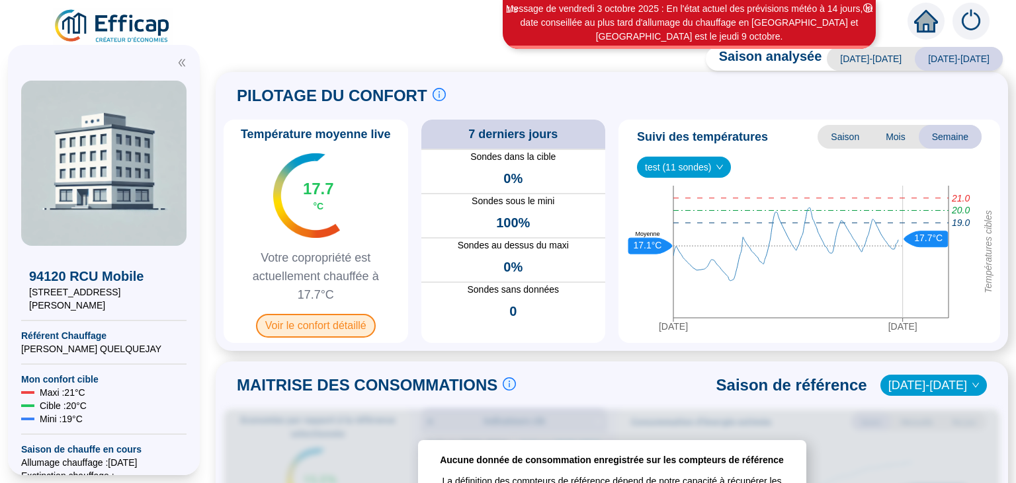  I want to click on span: 17.7, so click(318, 189).